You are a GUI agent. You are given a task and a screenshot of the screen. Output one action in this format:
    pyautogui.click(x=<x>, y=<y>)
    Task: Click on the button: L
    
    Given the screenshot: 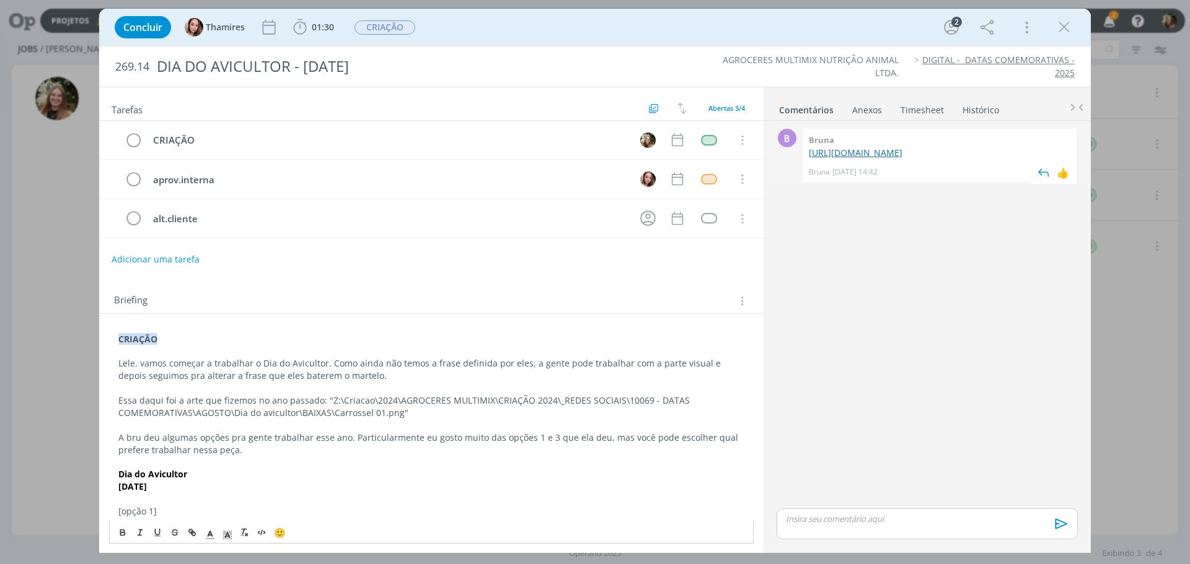 What is the action you would take?
    pyautogui.click(x=647, y=140)
    